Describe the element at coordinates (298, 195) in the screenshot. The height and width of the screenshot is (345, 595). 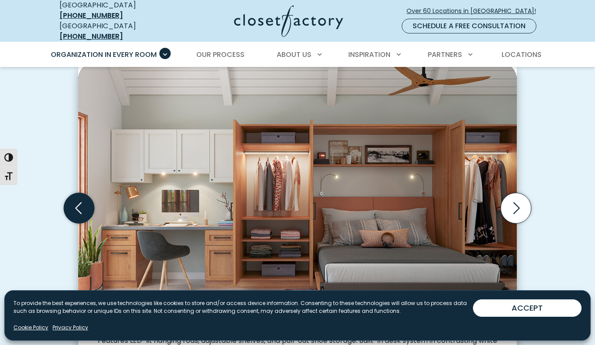
I see `img: Features LED-lit hanging rods, adjustable shelves, and pull-out shoe storage. Built-in desk syste...` at that location.